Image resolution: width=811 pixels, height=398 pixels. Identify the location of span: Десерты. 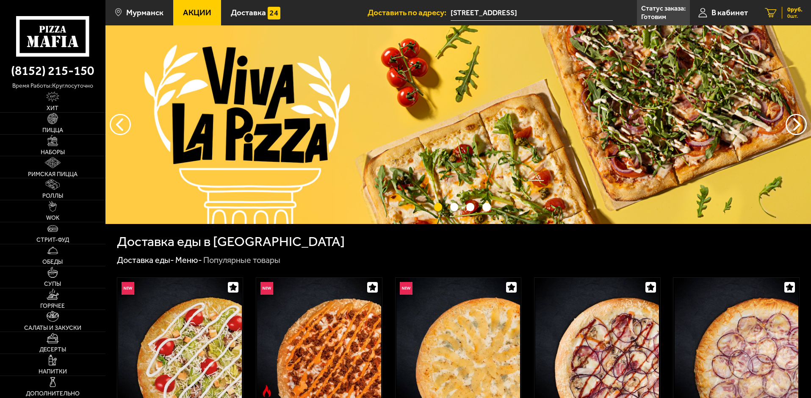
(53, 350).